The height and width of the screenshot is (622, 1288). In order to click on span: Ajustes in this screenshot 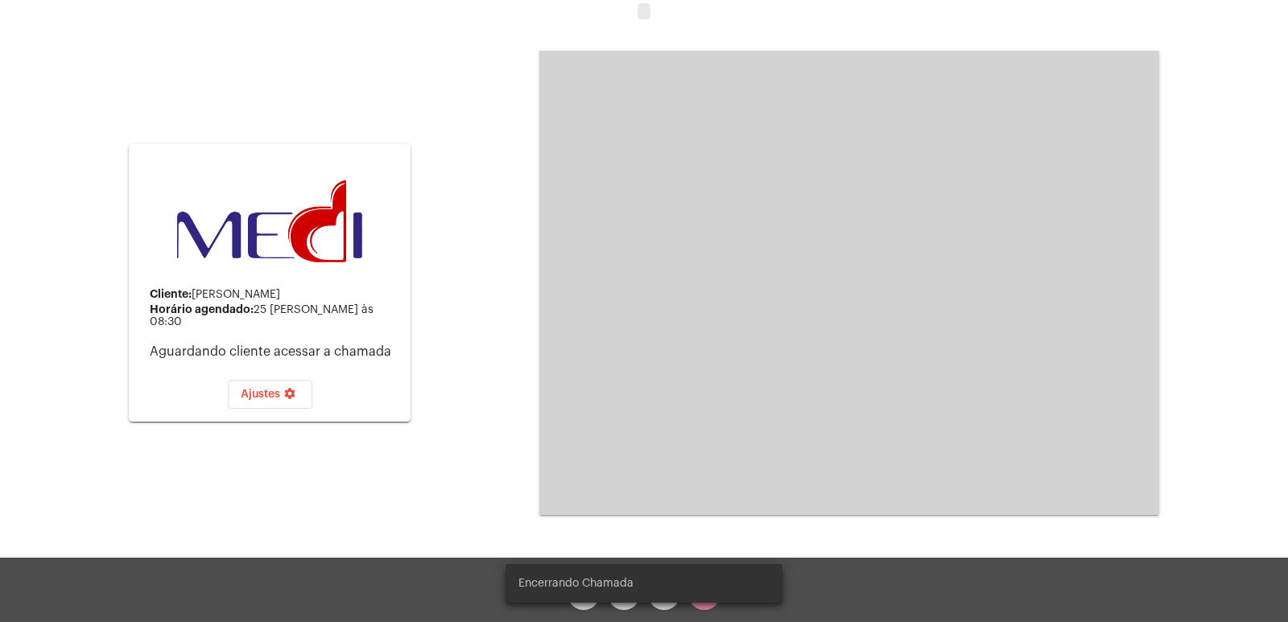, I will do `click(270, 395)`.